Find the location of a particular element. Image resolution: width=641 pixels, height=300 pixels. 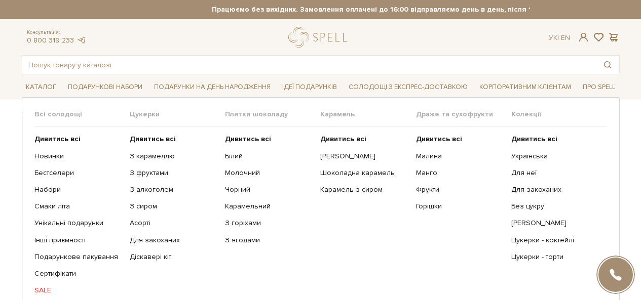

a: Цукерки - торти is located at coordinates (555, 257).